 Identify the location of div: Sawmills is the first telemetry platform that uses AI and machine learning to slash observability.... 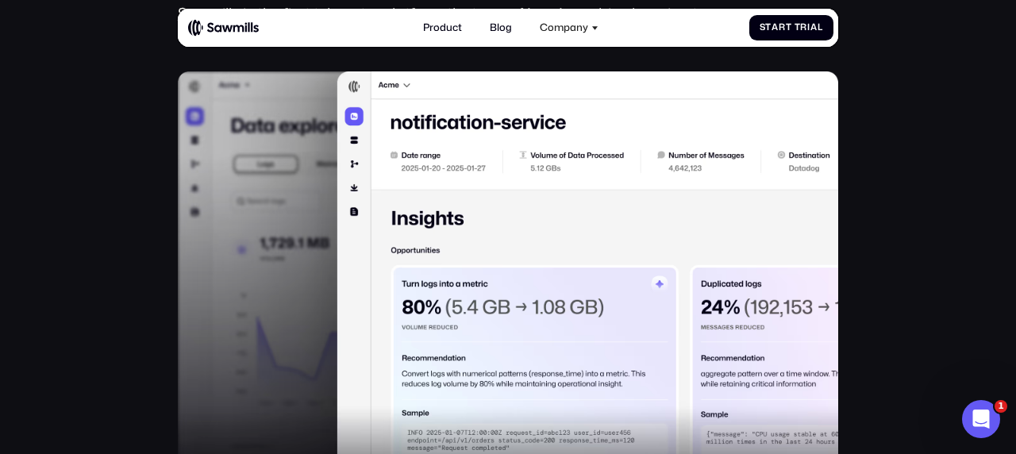
(461, 25).